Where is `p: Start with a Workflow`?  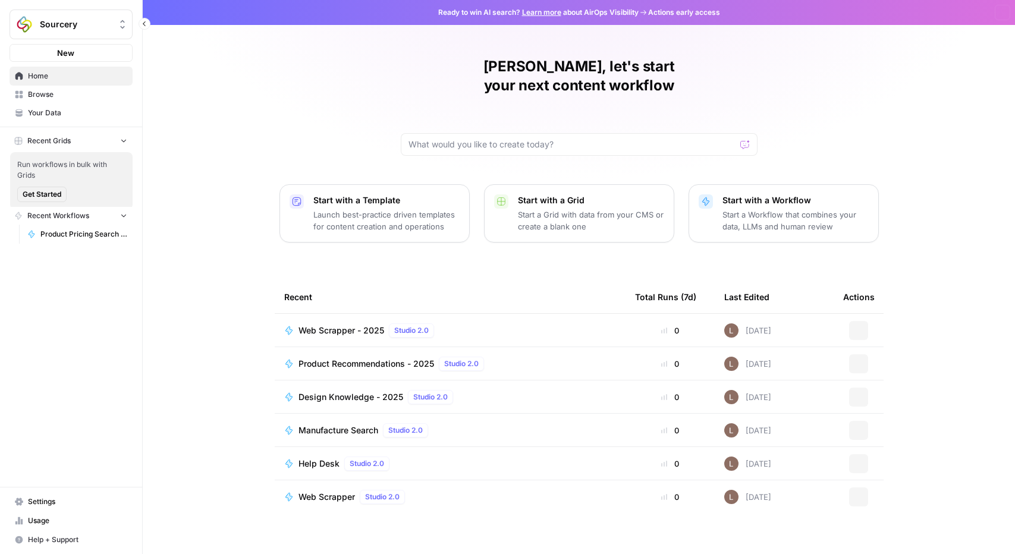
p: Start with a Workflow is located at coordinates (796, 200).